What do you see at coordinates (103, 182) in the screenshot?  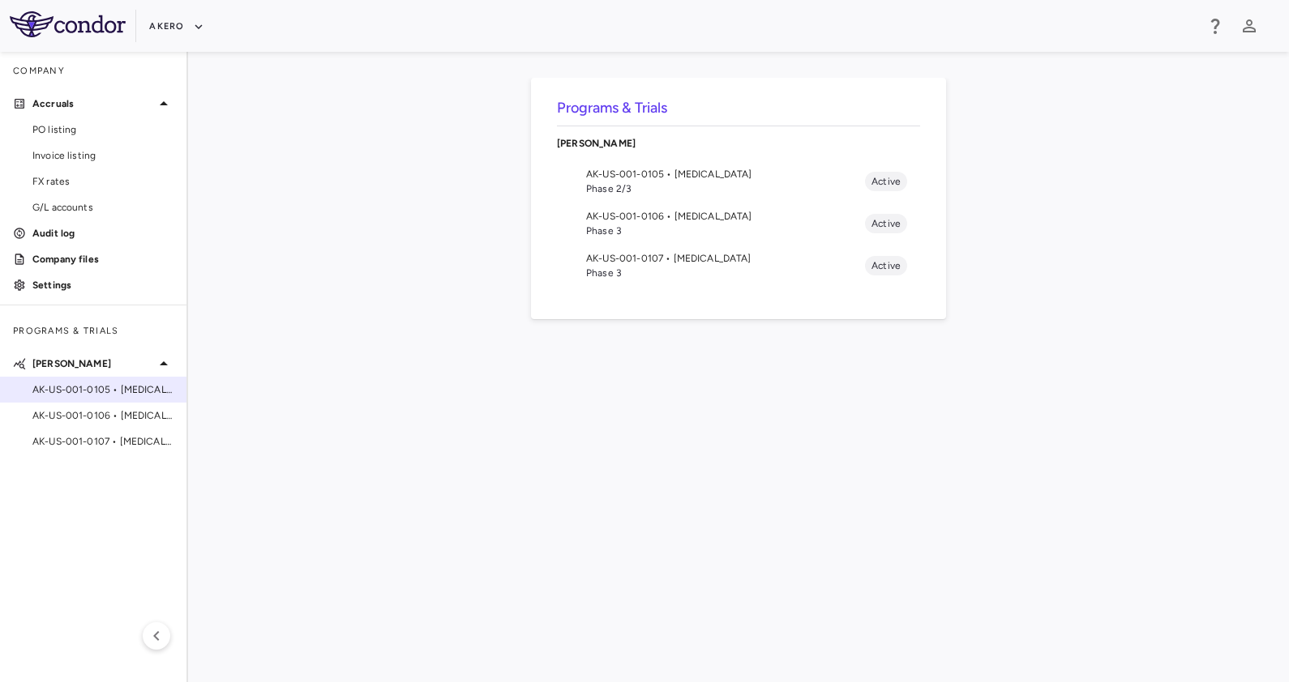 I see `span: FX rates` at bounding box center [103, 182].